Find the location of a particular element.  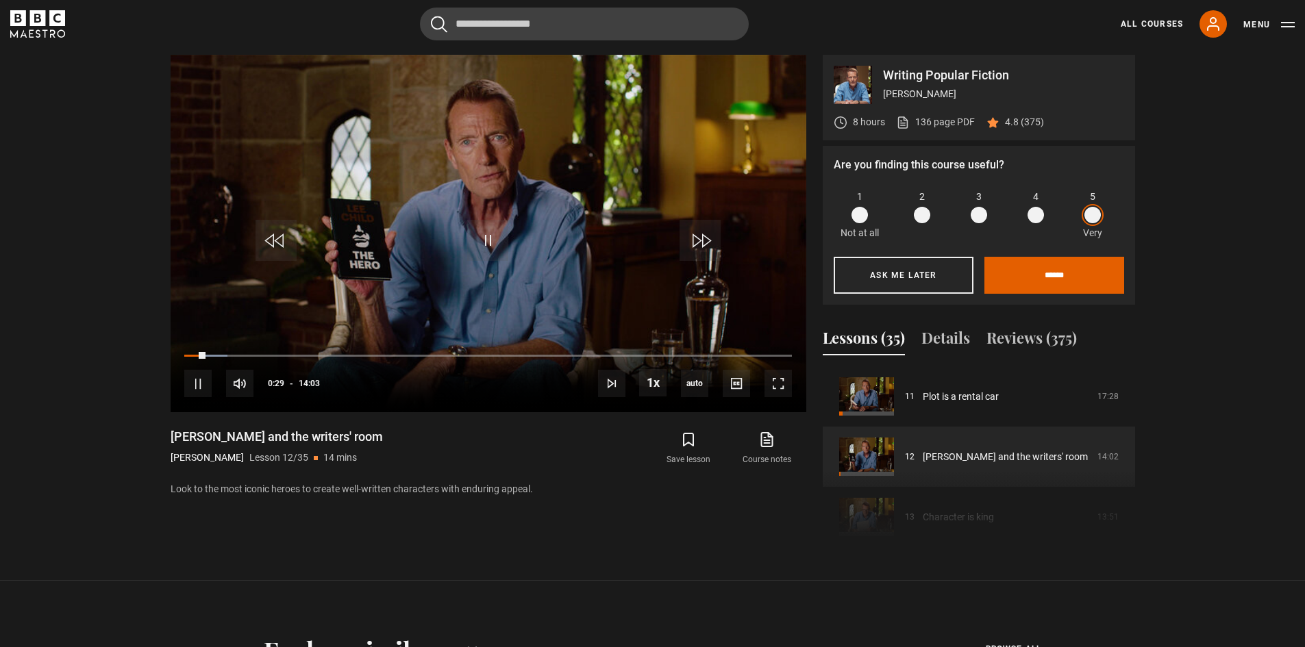

video-js: Video Player is located at coordinates (488, 234).